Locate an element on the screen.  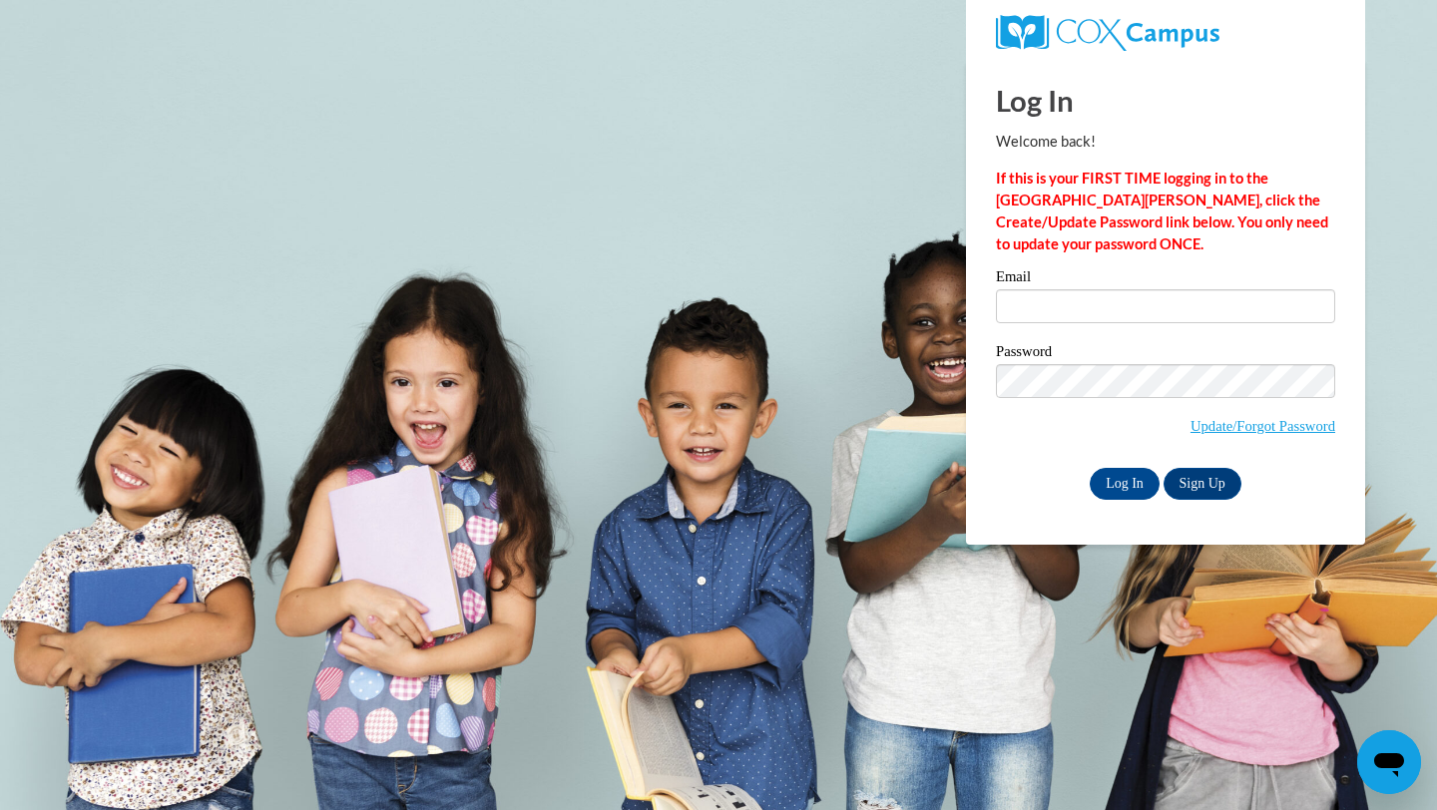
img: COX Campus is located at coordinates (1107, 33).